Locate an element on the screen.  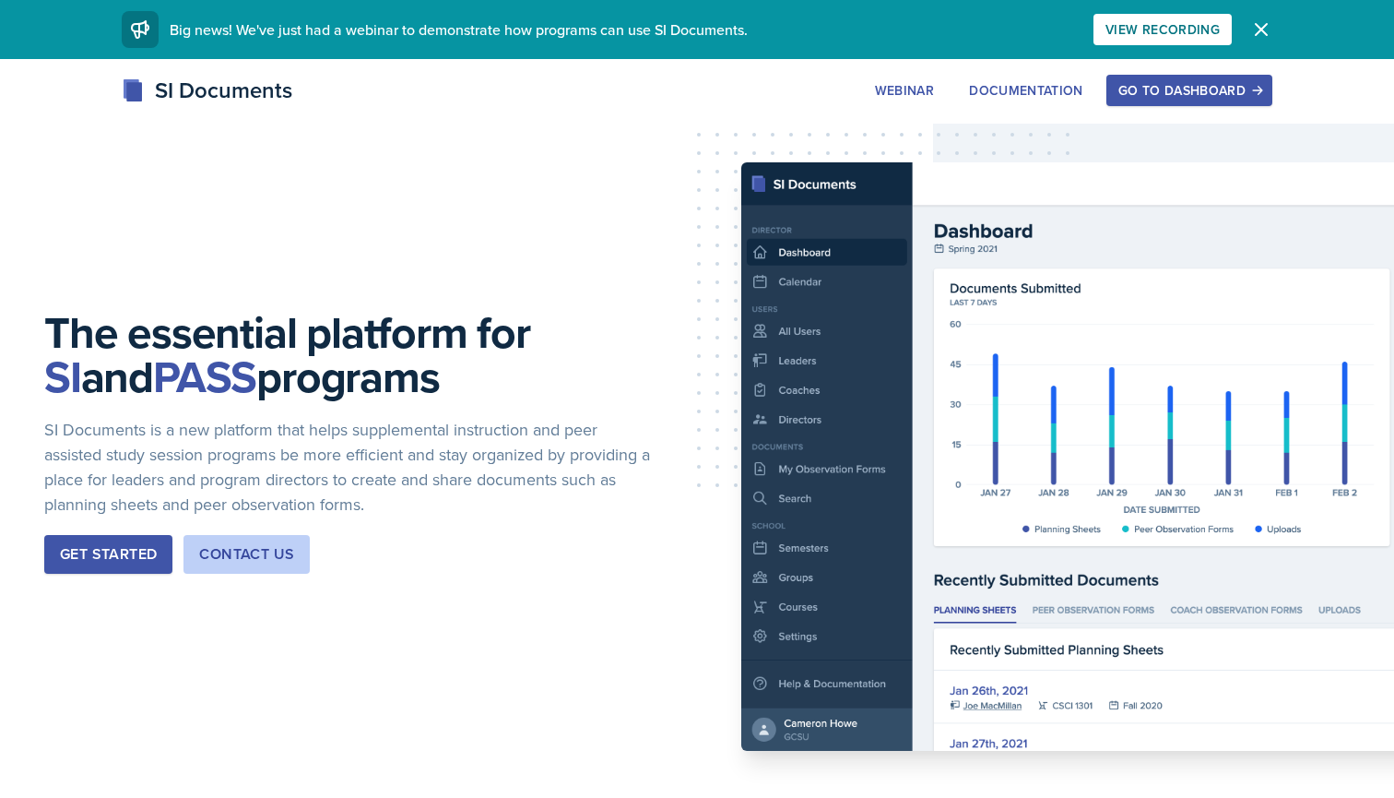
button: Get Started is located at coordinates (108, 554).